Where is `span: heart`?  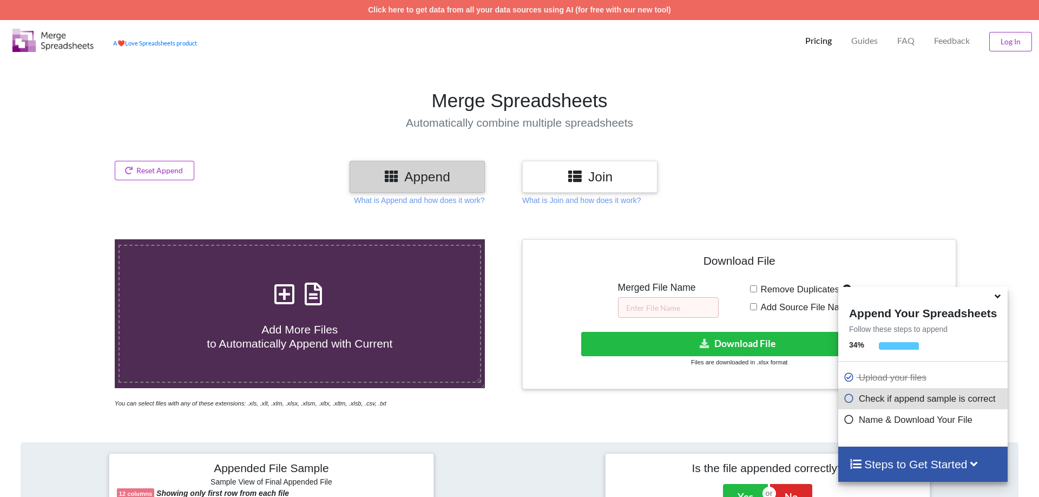
span: heart is located at coordinates (121, 43).